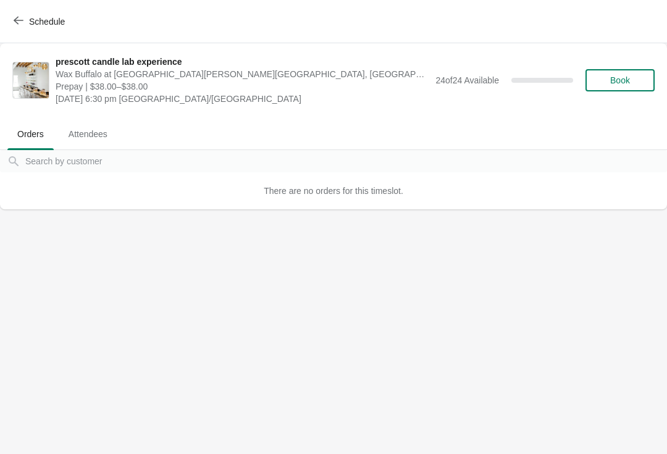 This screenshot has height=454, width=667. What do you see at coordinates (620, 80) in the screenshot?
I see `button: Book` at bounding box center [620, 80].